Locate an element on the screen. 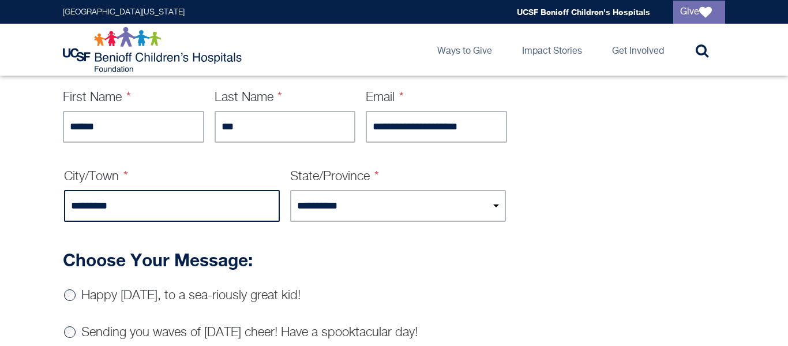 The height and width of the screenshot is (346, 788). a: Ways to Give is located at coordinates (464, 50).